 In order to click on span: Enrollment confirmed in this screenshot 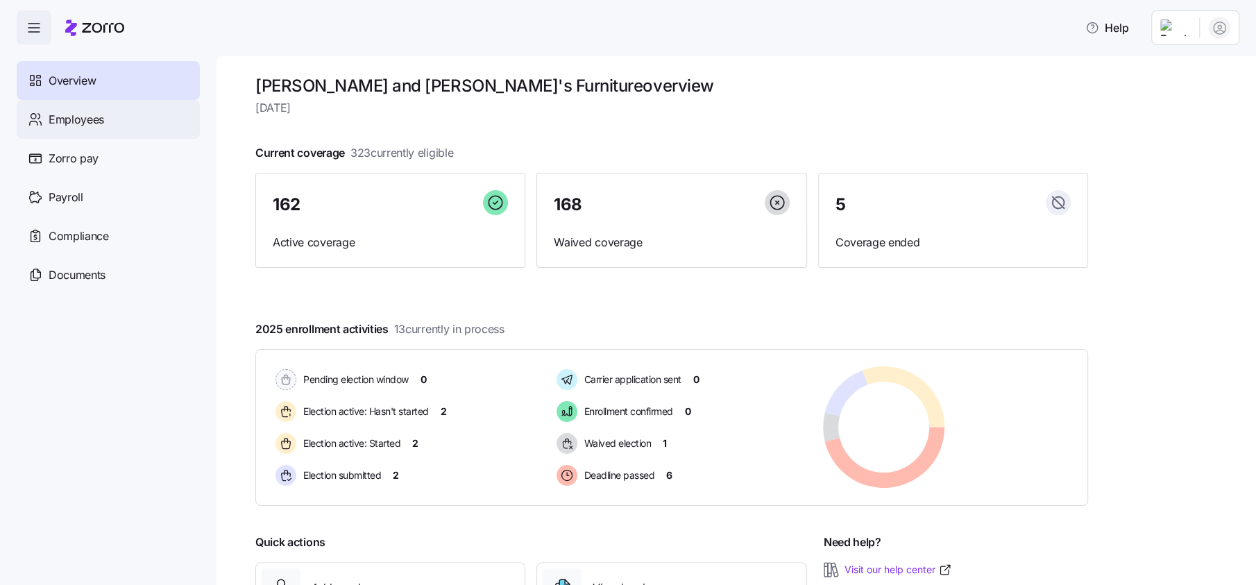, I will do `click(627, 412)`.